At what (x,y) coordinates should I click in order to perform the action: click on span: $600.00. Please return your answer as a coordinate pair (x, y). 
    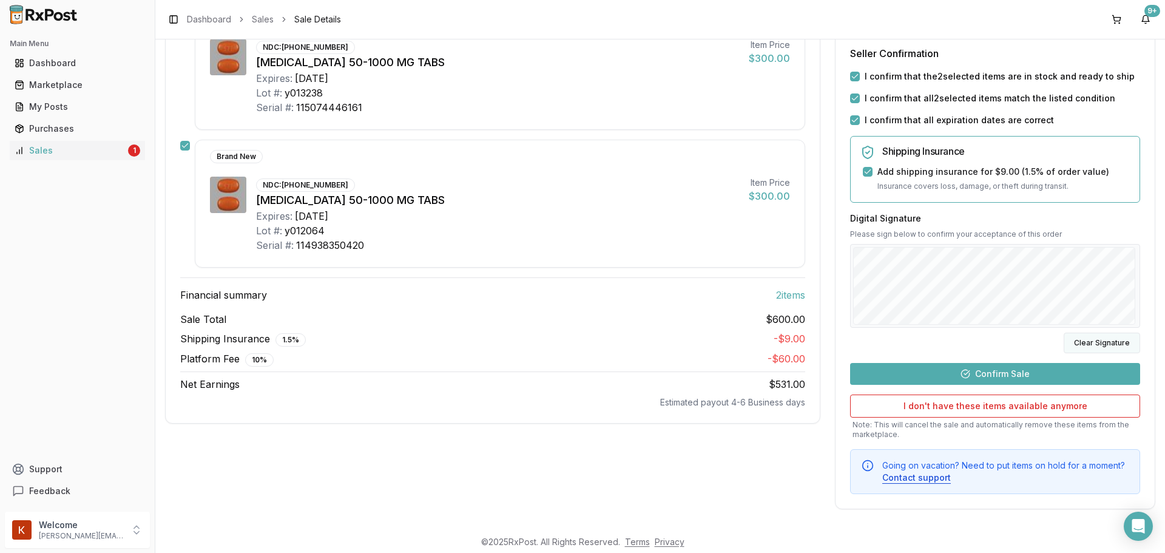
    Looking at the image, I should click on (785, 319).